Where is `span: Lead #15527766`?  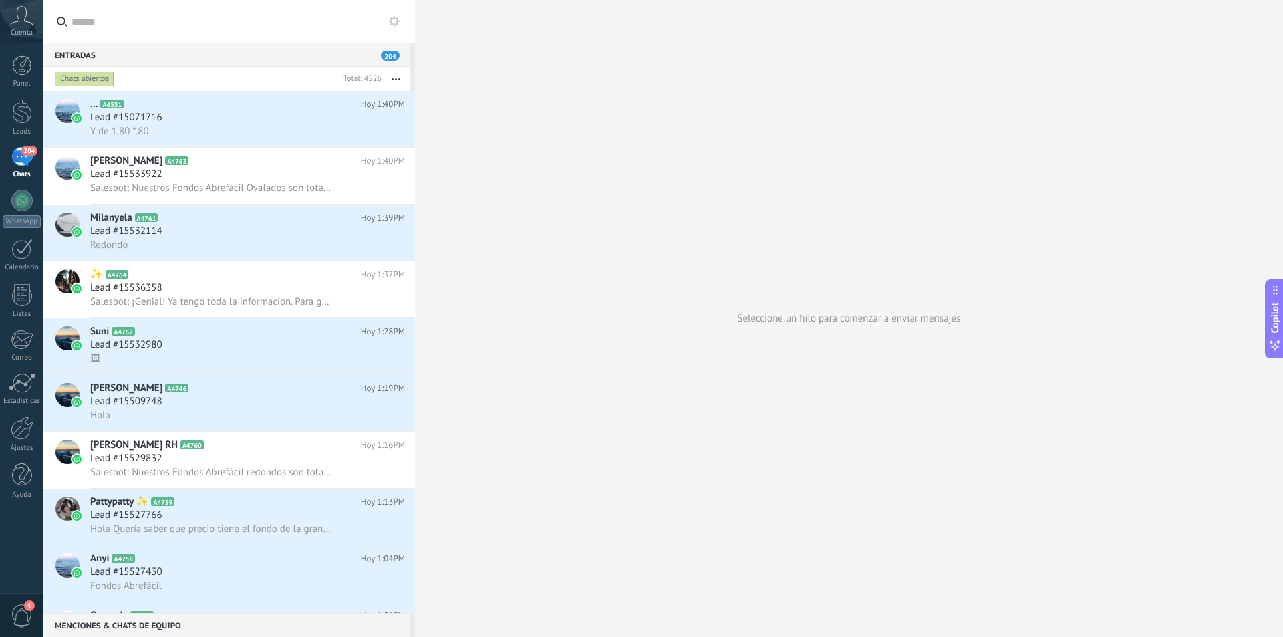
span: Lead #15527766 is located at coordinates (126, 515).